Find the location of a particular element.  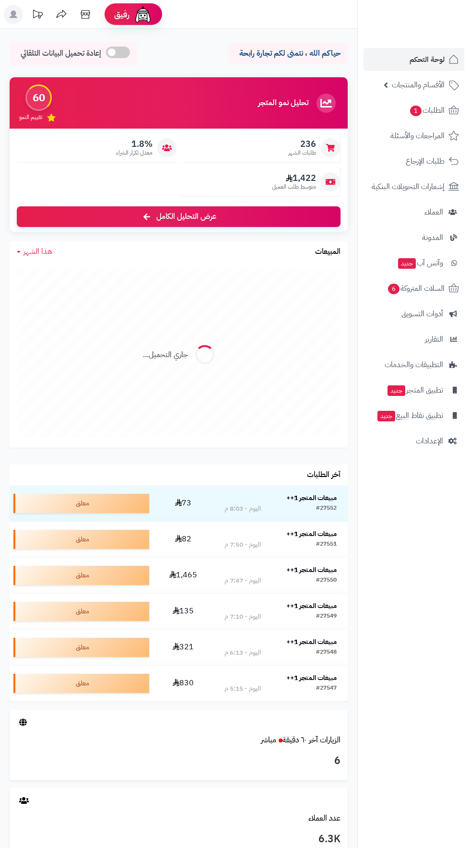

span: العملاء is located at coordinates (434, 212).